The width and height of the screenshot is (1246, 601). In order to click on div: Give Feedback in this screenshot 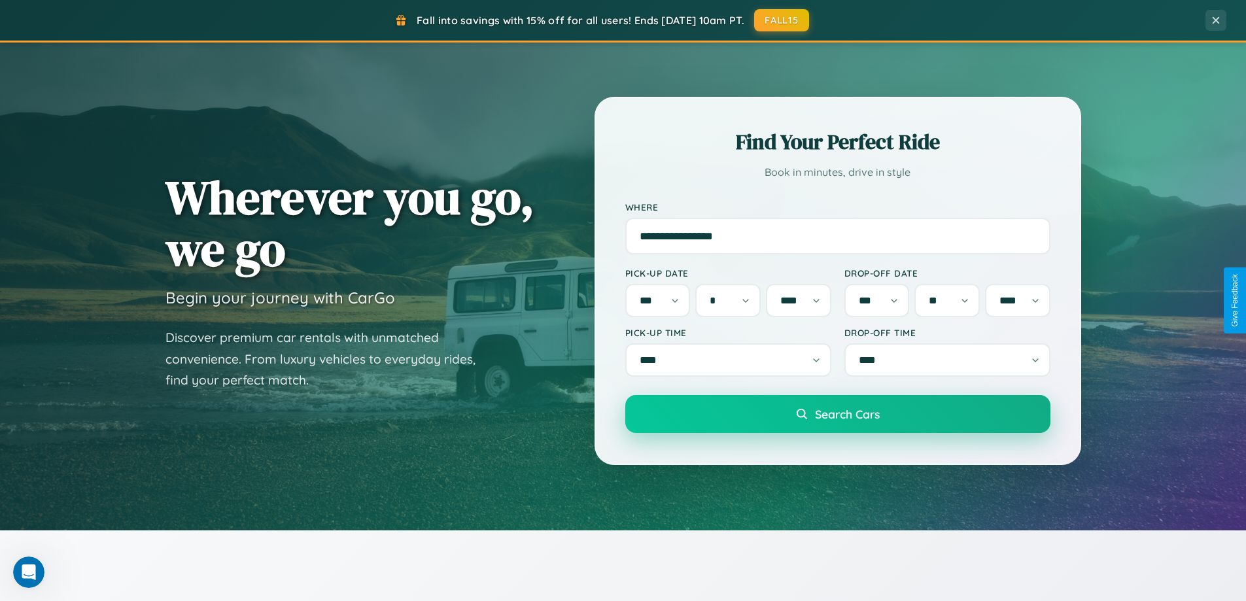, I will do `click(1235, 300)`.